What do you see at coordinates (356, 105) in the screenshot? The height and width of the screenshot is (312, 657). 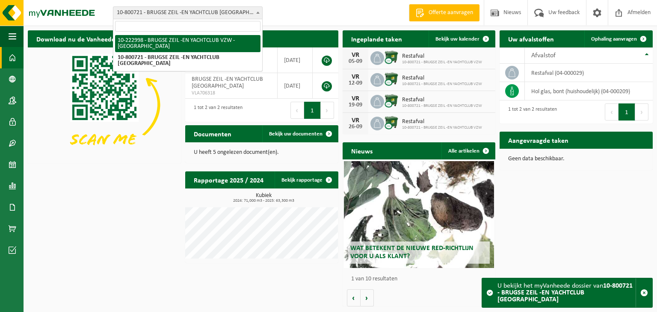 I see `div: 19-09` at bounding box center [356, 105].